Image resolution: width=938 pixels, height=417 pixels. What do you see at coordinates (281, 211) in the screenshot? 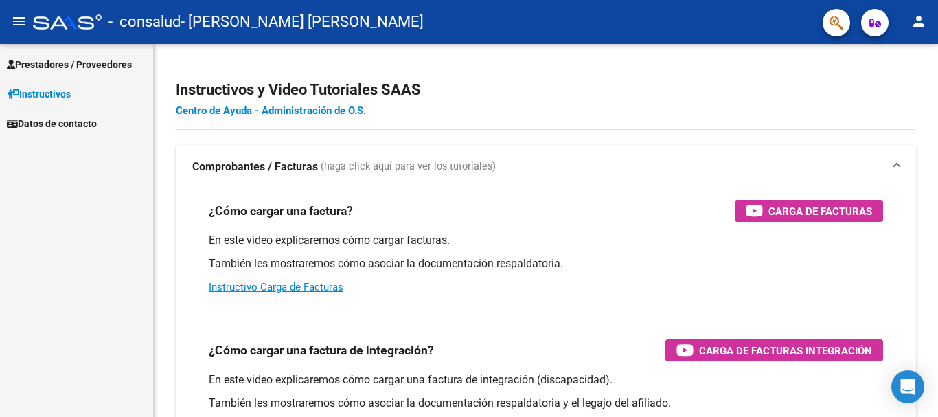
I see `h3: ¿Cómo cargar una factura?` at bounding box center [281, 211].